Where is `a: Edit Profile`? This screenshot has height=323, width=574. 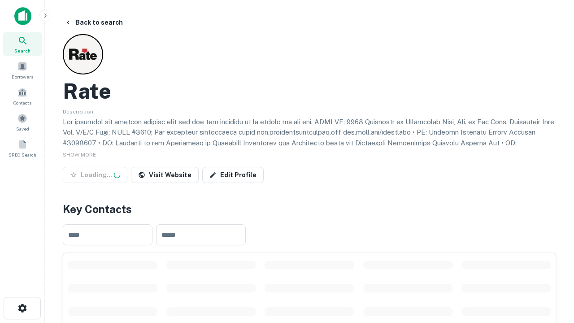
a: Edit Profile is located at coordinates (233, 175).